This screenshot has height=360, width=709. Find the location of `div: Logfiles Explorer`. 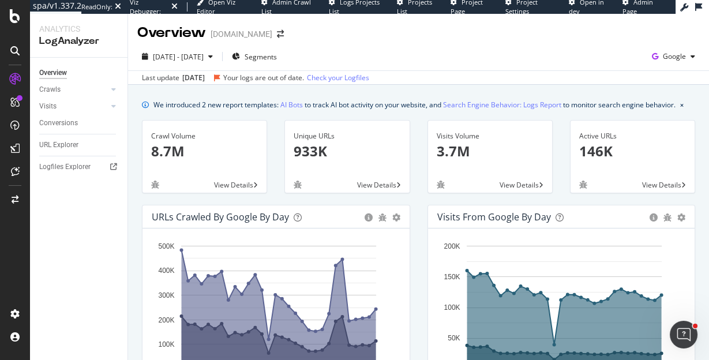

div: Logfiles Explorer is located at coordinates (65, 167).